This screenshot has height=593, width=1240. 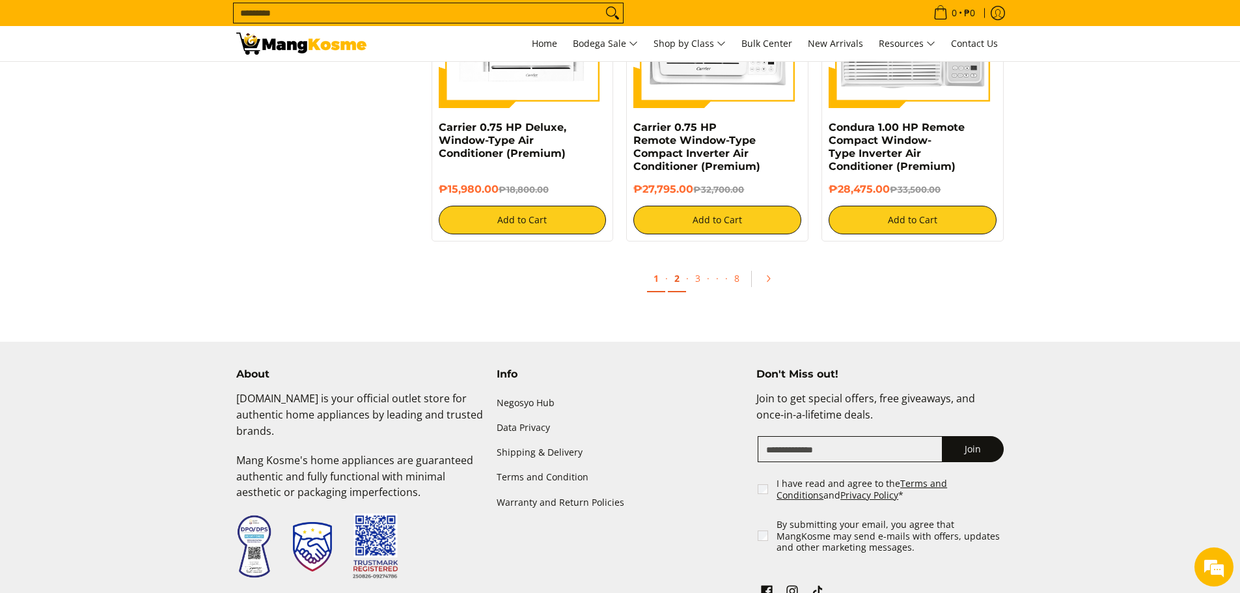 What do you see at coordinates (718, 282) in the screenshot?
I see `ul: Pagination` at bounding box center [718, 282].